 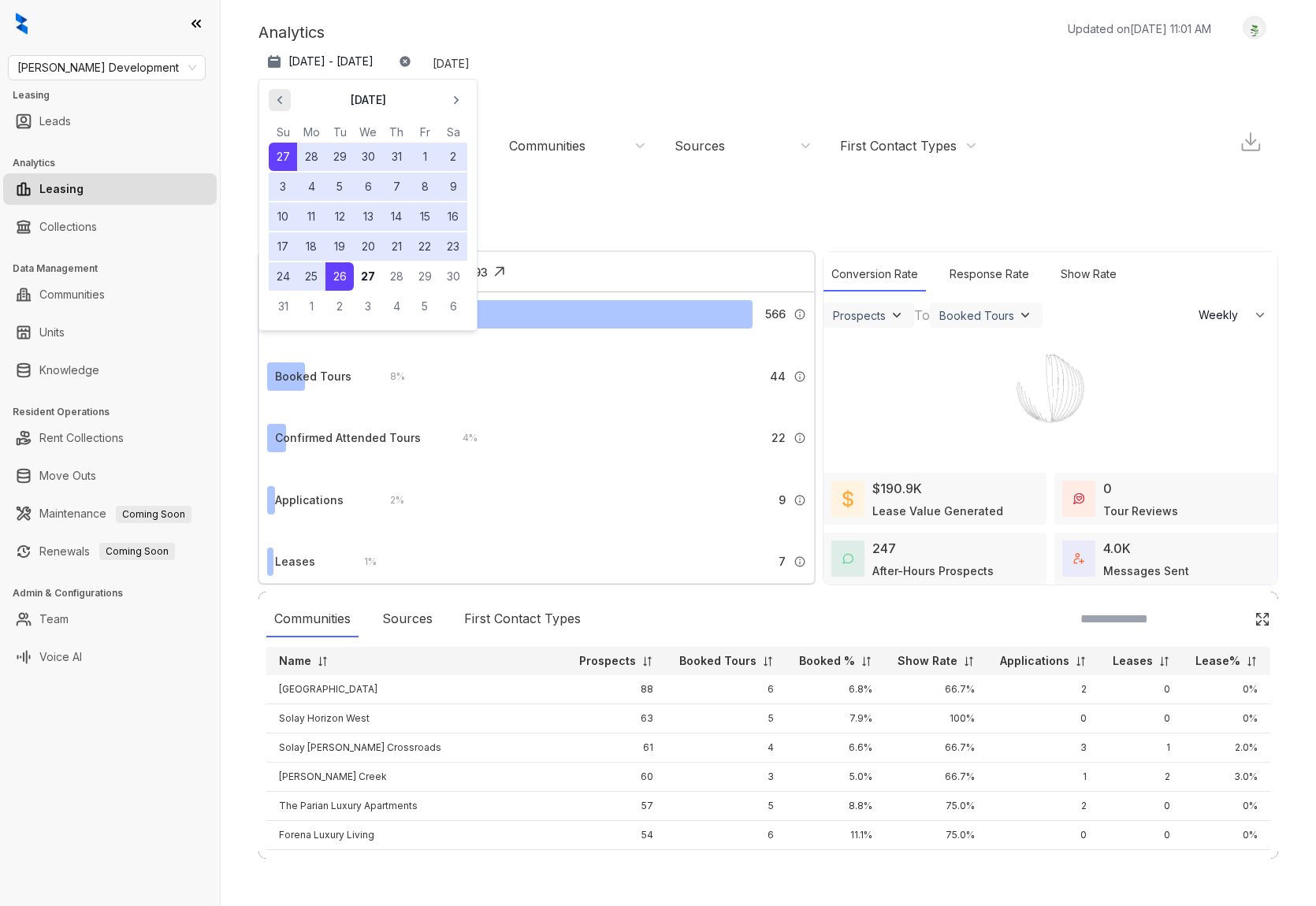 What do you see at coordinates (116, 95) in the screenshot?
I see `h3: Leasing` at bounding box center [116, 95].